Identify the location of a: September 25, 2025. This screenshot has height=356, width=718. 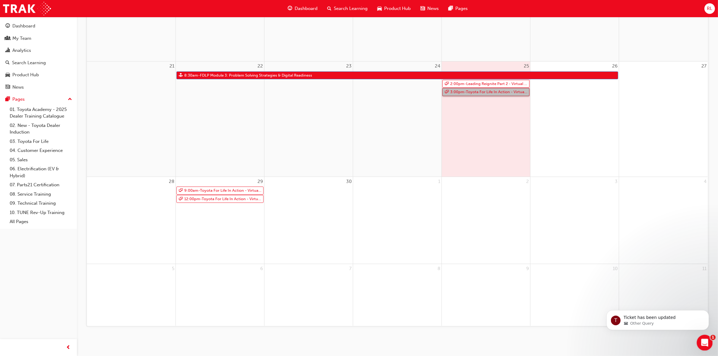
(526, 66).